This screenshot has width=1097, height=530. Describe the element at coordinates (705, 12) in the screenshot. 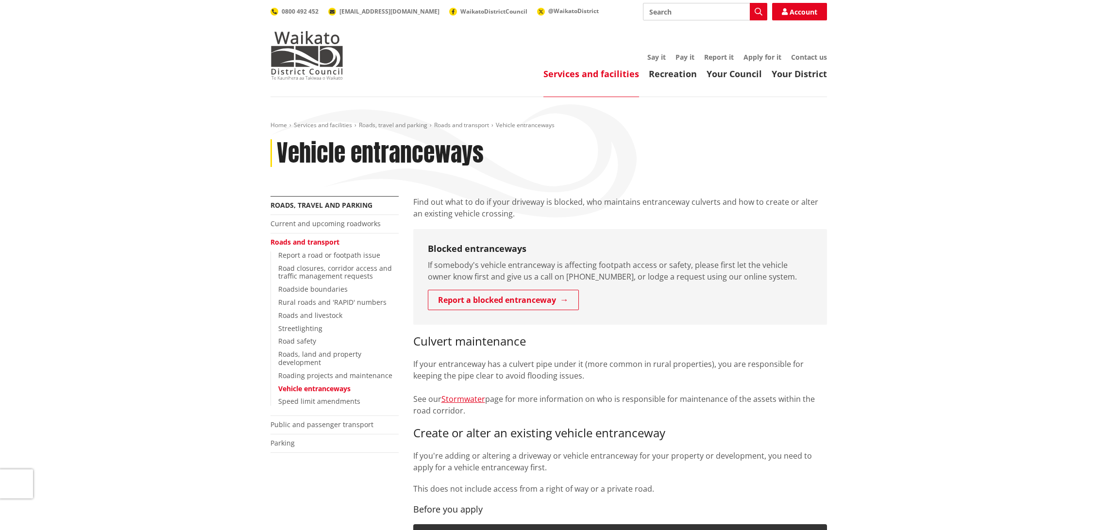

I see `input: Search input` at that location.